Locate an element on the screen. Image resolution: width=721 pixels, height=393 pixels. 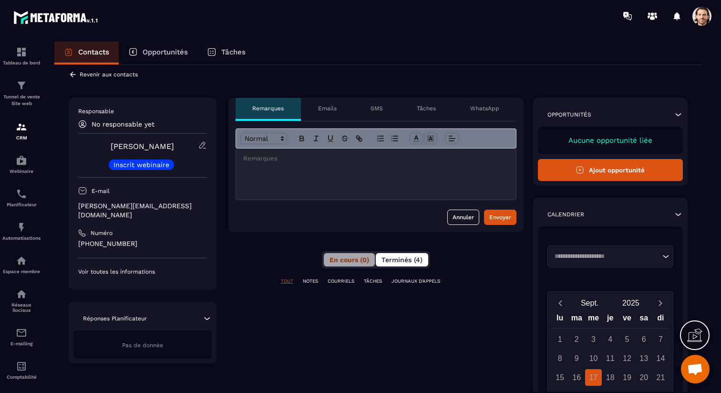
p: Responsable is located at coordinates (143, 111).